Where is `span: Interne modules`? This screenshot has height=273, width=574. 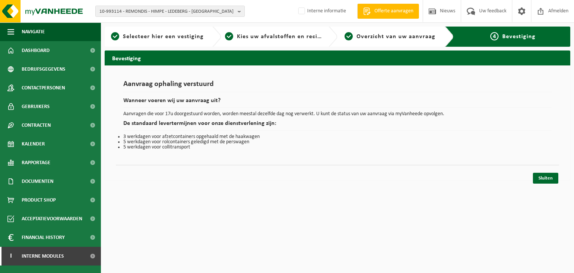
span: Interne modules is located at coordinates (43, 256).